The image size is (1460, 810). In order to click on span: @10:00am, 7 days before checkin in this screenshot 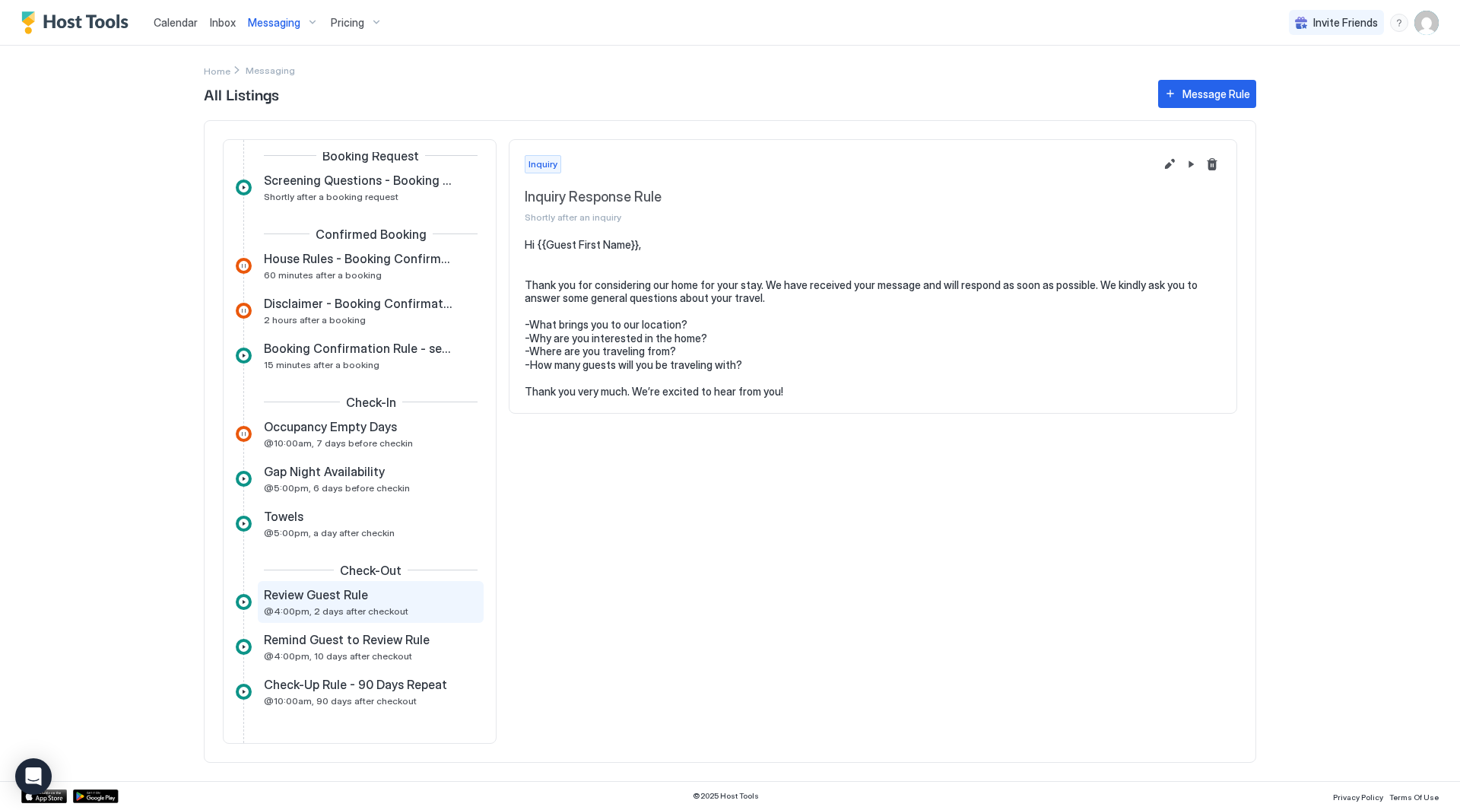, I will do `click(338, 442)`.